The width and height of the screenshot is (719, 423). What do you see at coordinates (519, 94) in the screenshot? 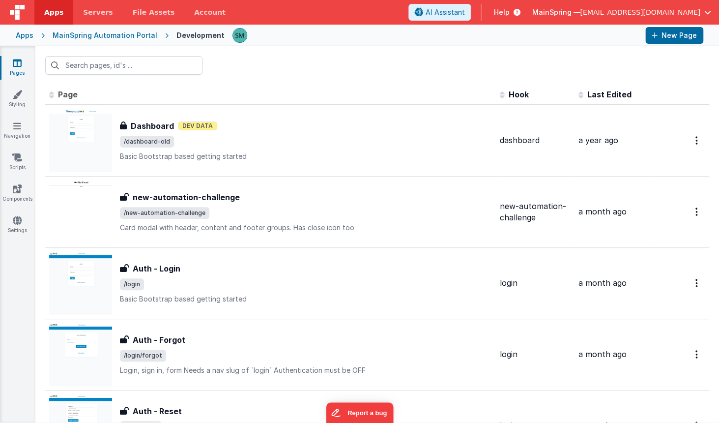
I see `span: Hook` at bounding box center [519, 94].